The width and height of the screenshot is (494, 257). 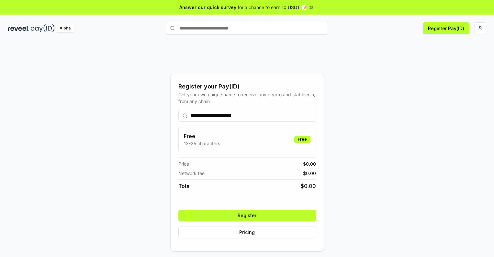 What do you see at coordinates (43, 28) in the screenshot?
I see `img: pay_id` at bounding box center [43, 28].